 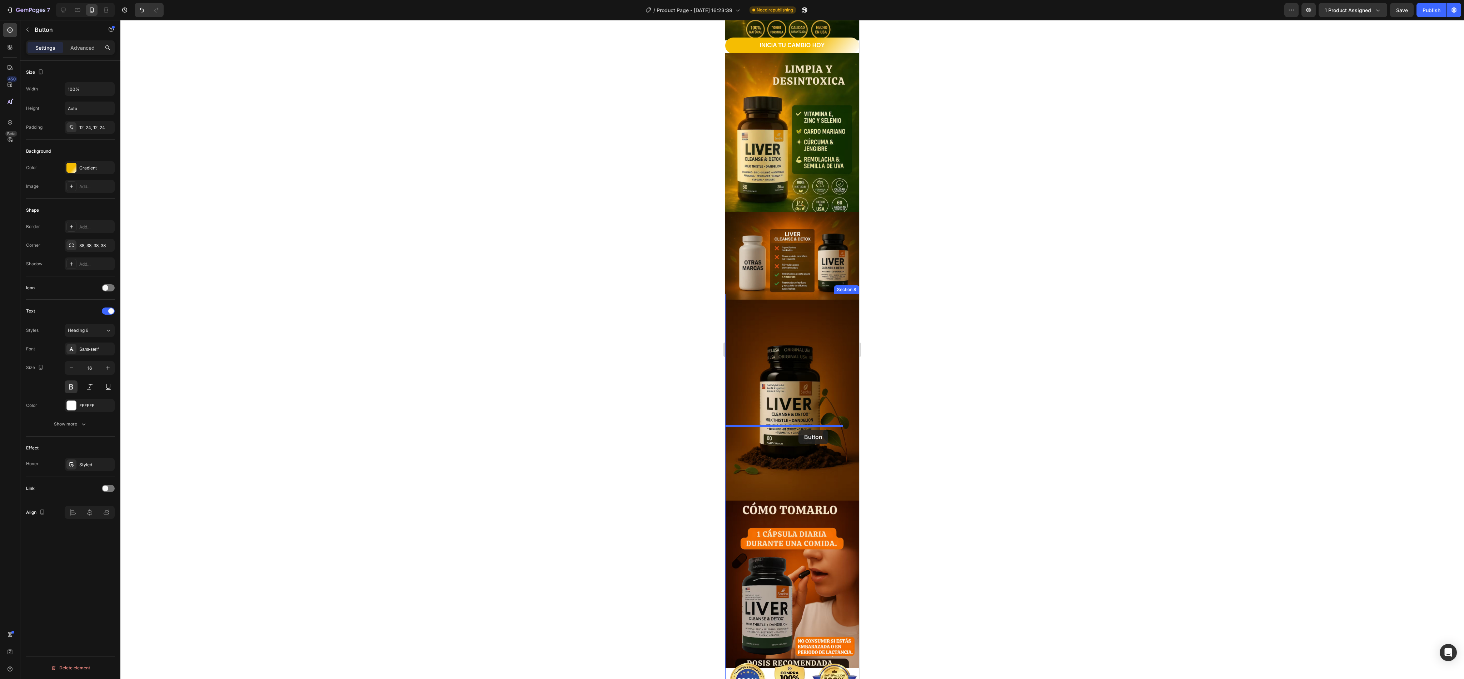 I want to click on div: FFFFFF, so click(x=96, y=406).